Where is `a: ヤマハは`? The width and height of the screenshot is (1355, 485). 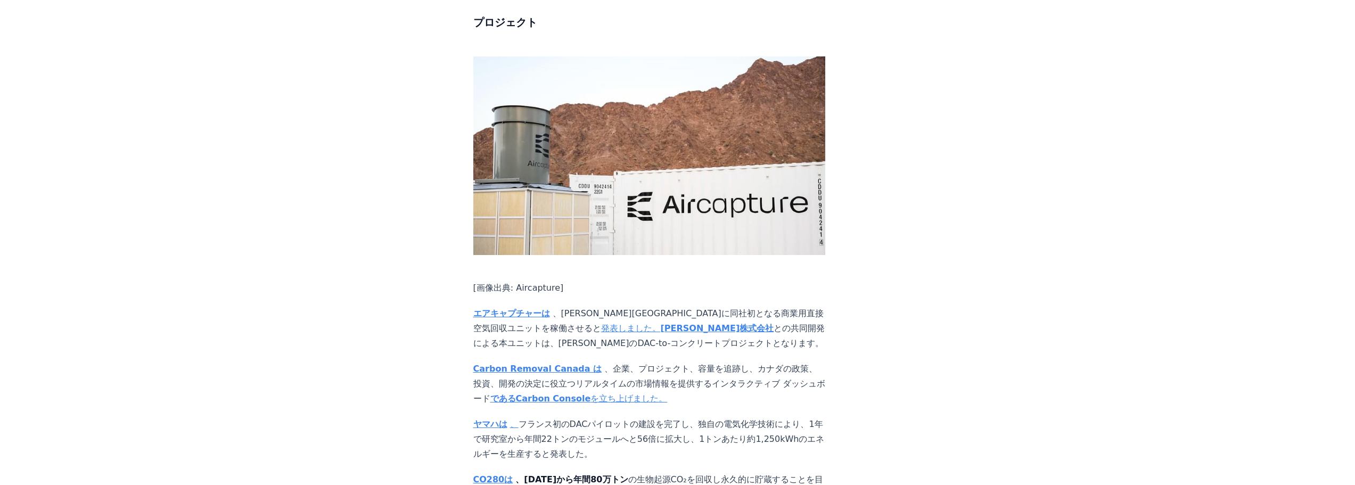 a: ヤマハは is located at coordinates (490, 424).